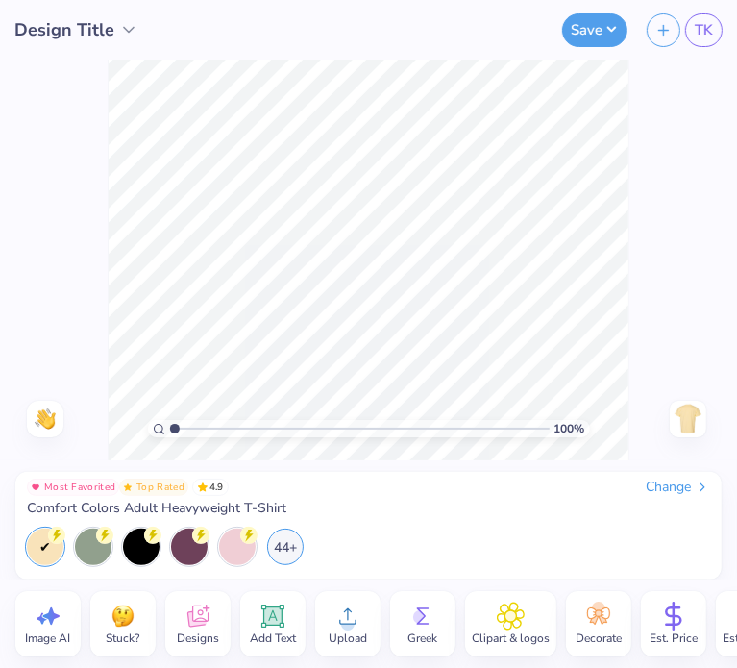 The height and width of the screenshot is (668, 737). I want to click on img: Top Rated sort, so click(128, 487).